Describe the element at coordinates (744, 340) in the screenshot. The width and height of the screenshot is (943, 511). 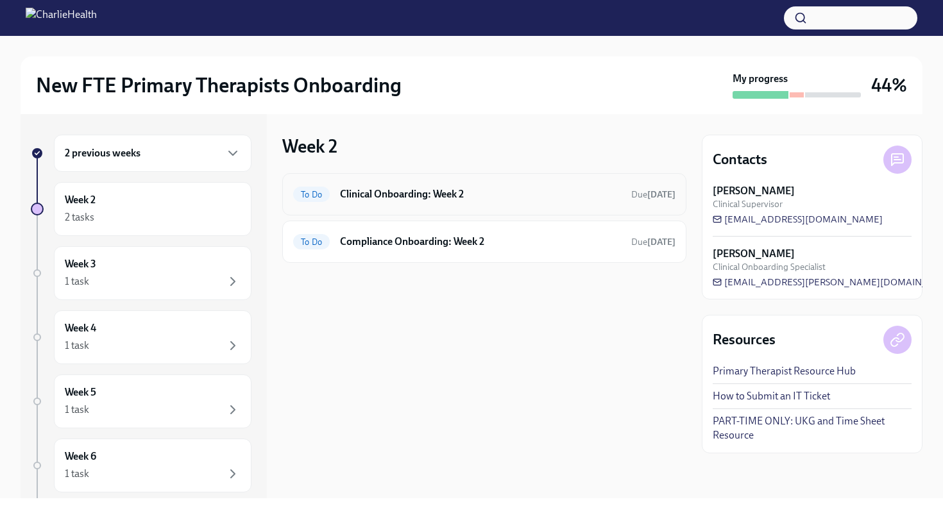
I see `h4: Resources` at that location.